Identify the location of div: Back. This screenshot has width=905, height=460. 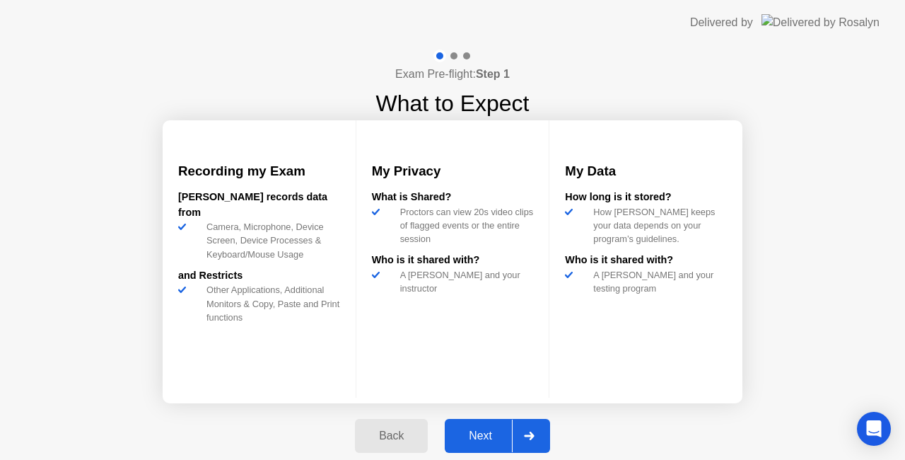
(391, 436).